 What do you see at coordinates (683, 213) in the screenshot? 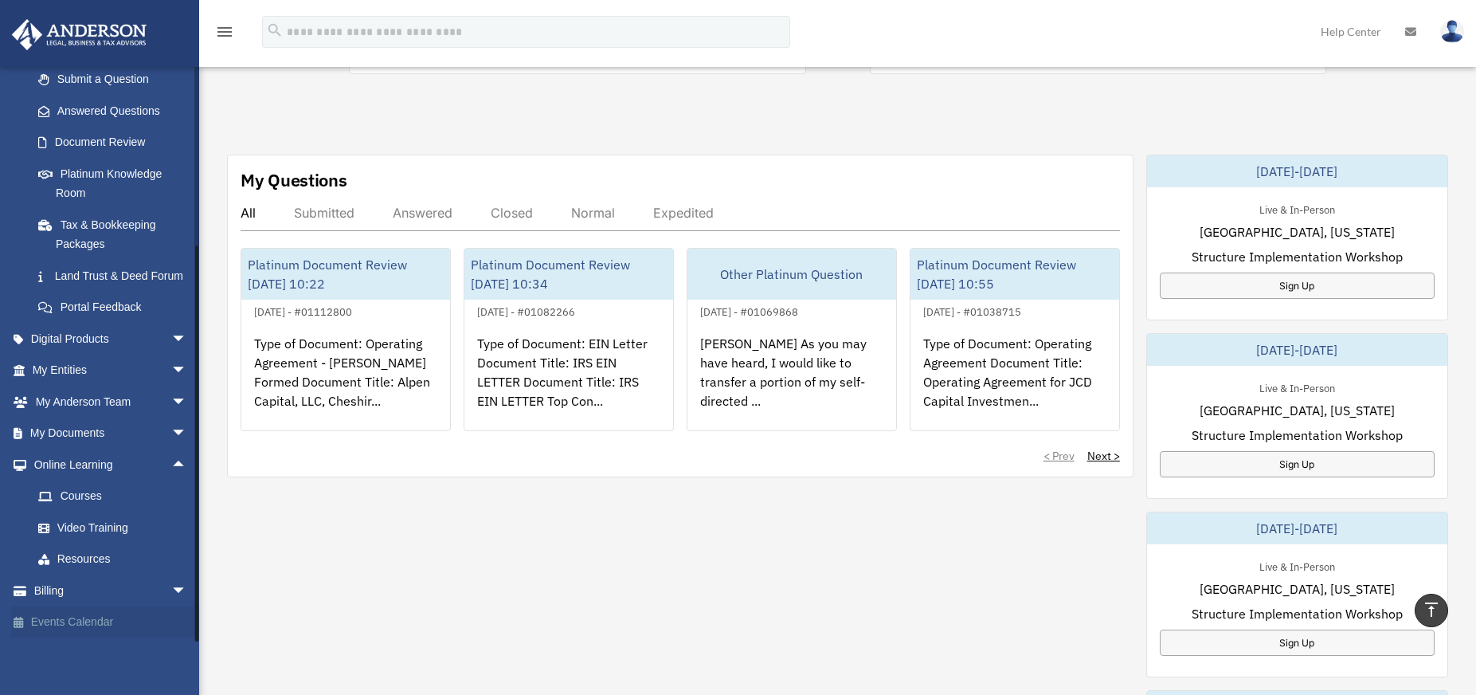
I see `div: Expedited` at bounding box center [683, 213].